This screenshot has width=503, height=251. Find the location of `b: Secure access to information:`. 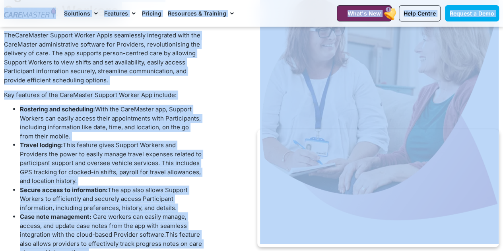

b: Secure access to information: is located at coordinates (64, 190).